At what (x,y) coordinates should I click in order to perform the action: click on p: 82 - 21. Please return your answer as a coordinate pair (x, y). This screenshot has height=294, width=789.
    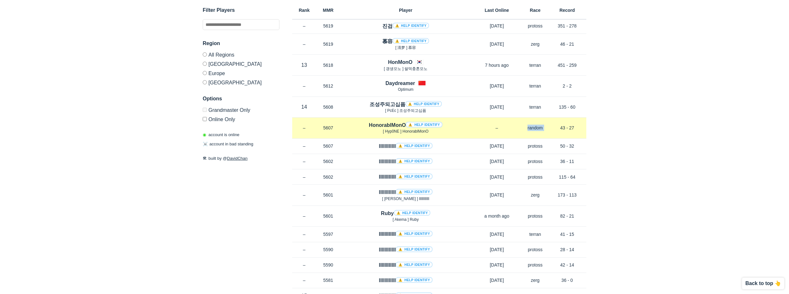
    Looking at the image, I should click on (567, 216).